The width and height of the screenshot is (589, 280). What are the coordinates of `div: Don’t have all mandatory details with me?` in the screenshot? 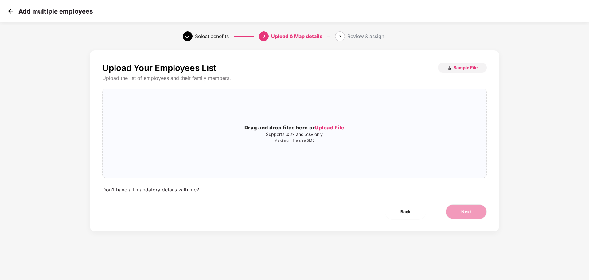 It's located at (151, 190).